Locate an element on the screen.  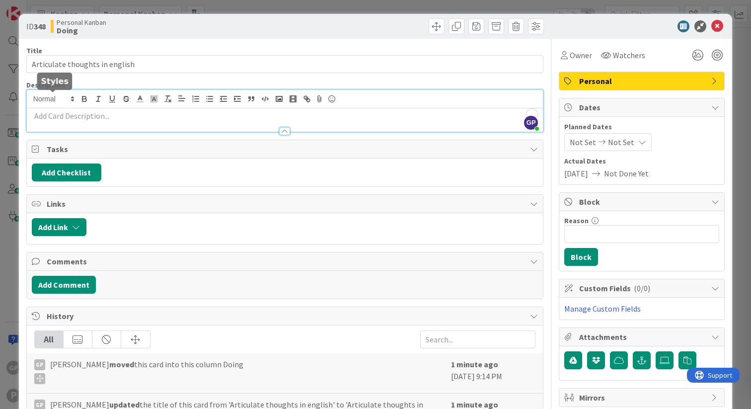
label: Reason is located at coordinates (576, 220).